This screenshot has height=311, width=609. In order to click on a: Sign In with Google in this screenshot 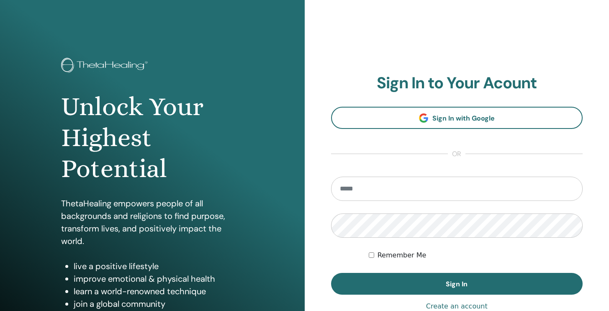, I will do `click(457, 118)`.